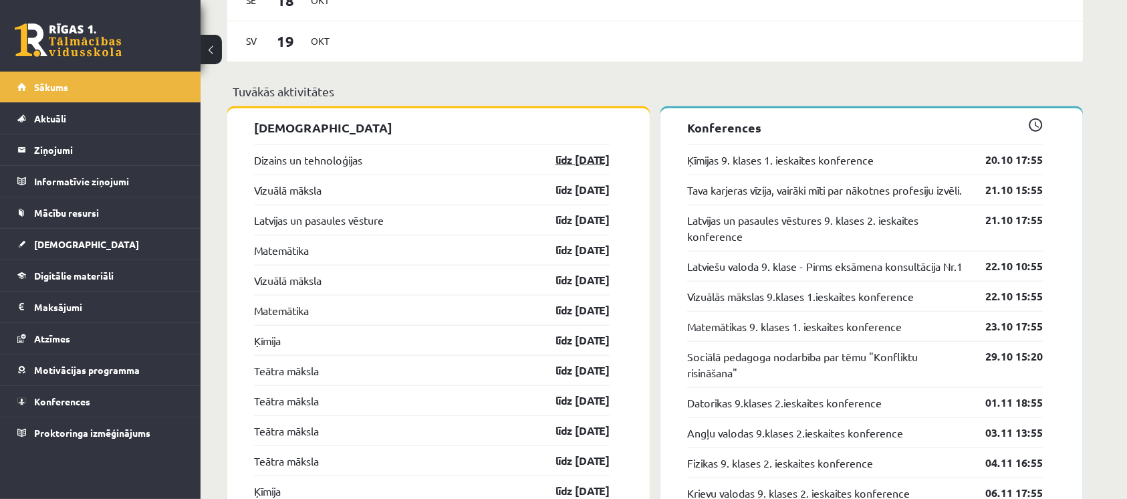 This screenshot has height=499, width=1127. What do you see at coordinates (780, 462) in the screenshot?
I see `a: Fizikas 9. klases 2. ieskaites konference` at bounding box center [780, 462].